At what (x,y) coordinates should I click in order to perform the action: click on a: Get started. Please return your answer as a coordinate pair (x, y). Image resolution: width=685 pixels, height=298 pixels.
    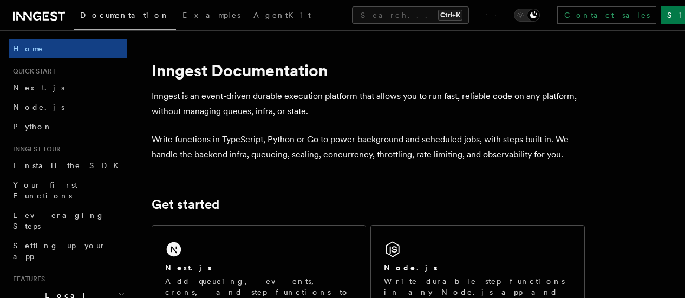
    Looking at the image, I should click on (185, 205).